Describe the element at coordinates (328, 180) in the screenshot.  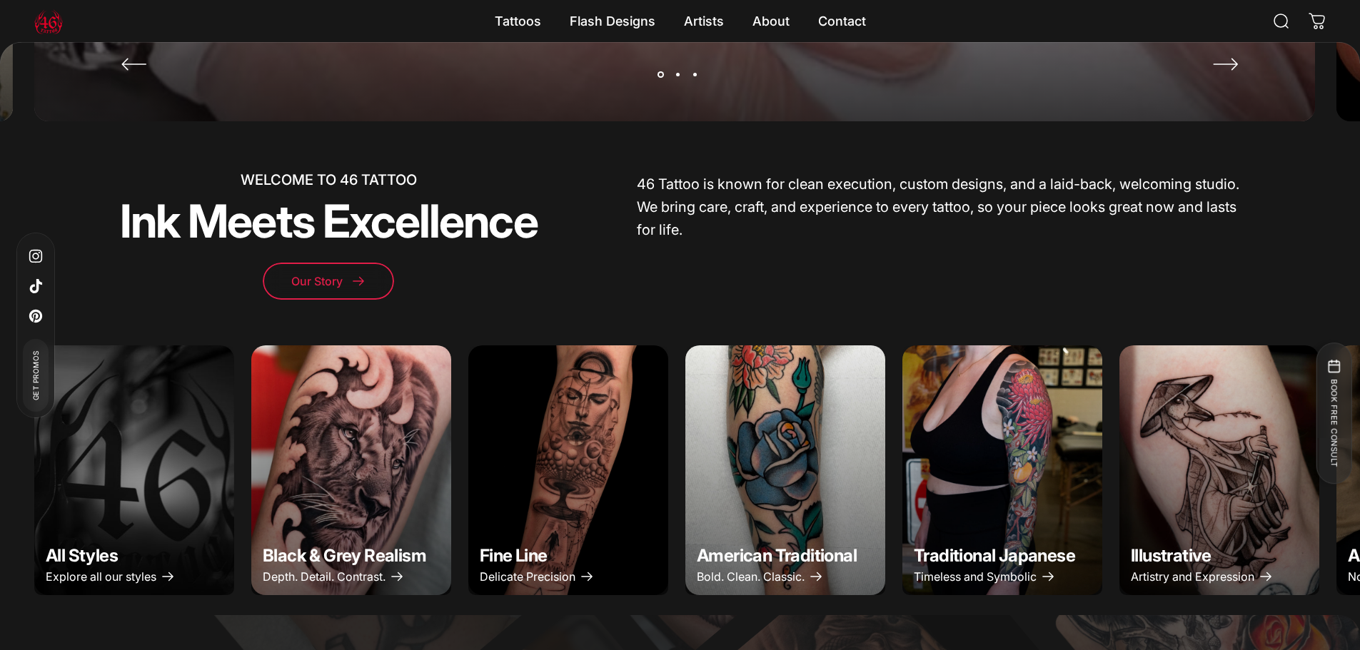
I see `p: WELCOME TO 46 TATTOO` at that location.